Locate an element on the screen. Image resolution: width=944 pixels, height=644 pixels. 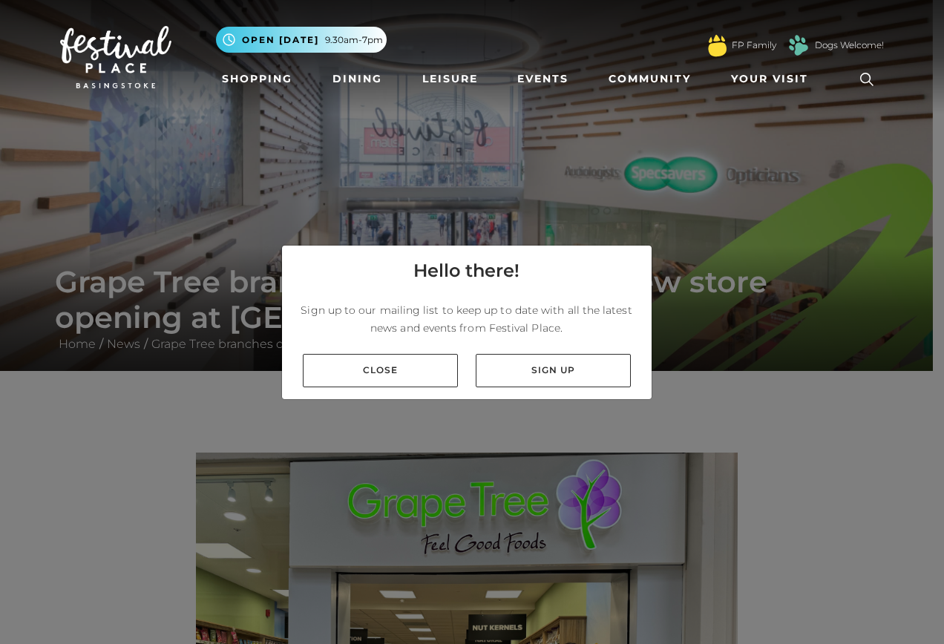
a: Your Visit is located at coordinates (773, 79).